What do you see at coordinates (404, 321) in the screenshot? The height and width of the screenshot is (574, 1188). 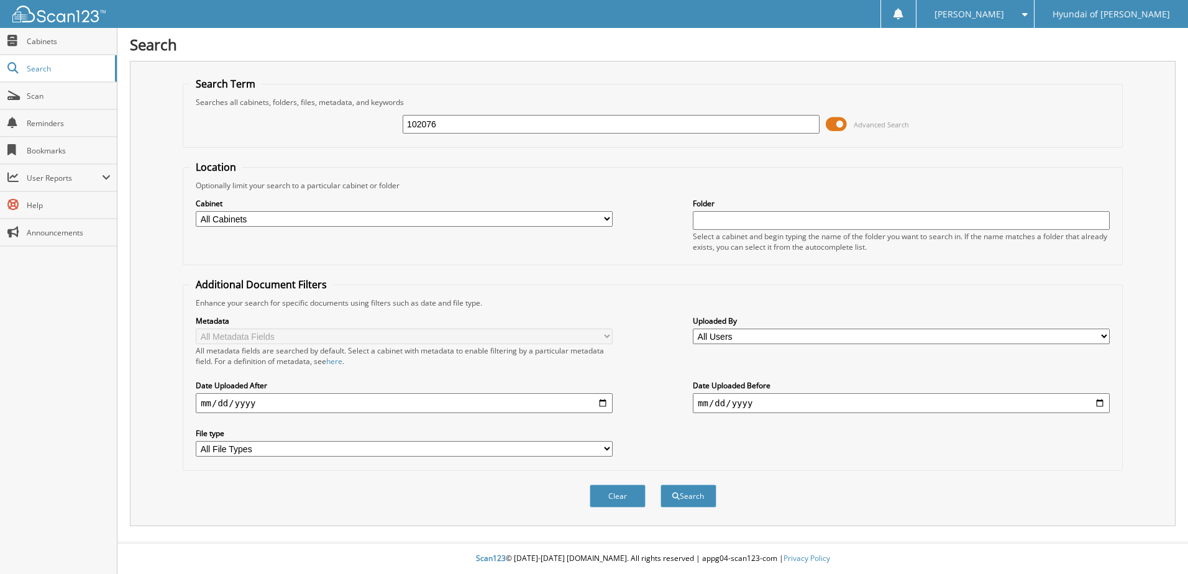 I see `label: Metadata` at bounding box center [404, 321].